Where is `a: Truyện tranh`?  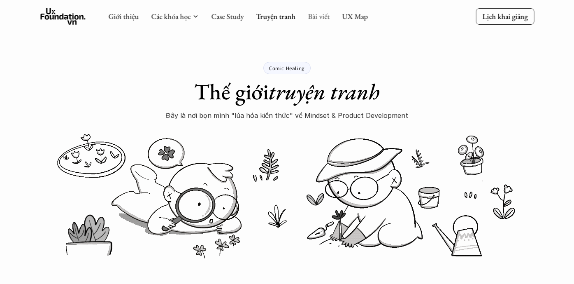 a: Truyện tranh is located at coordinates (276, 16).